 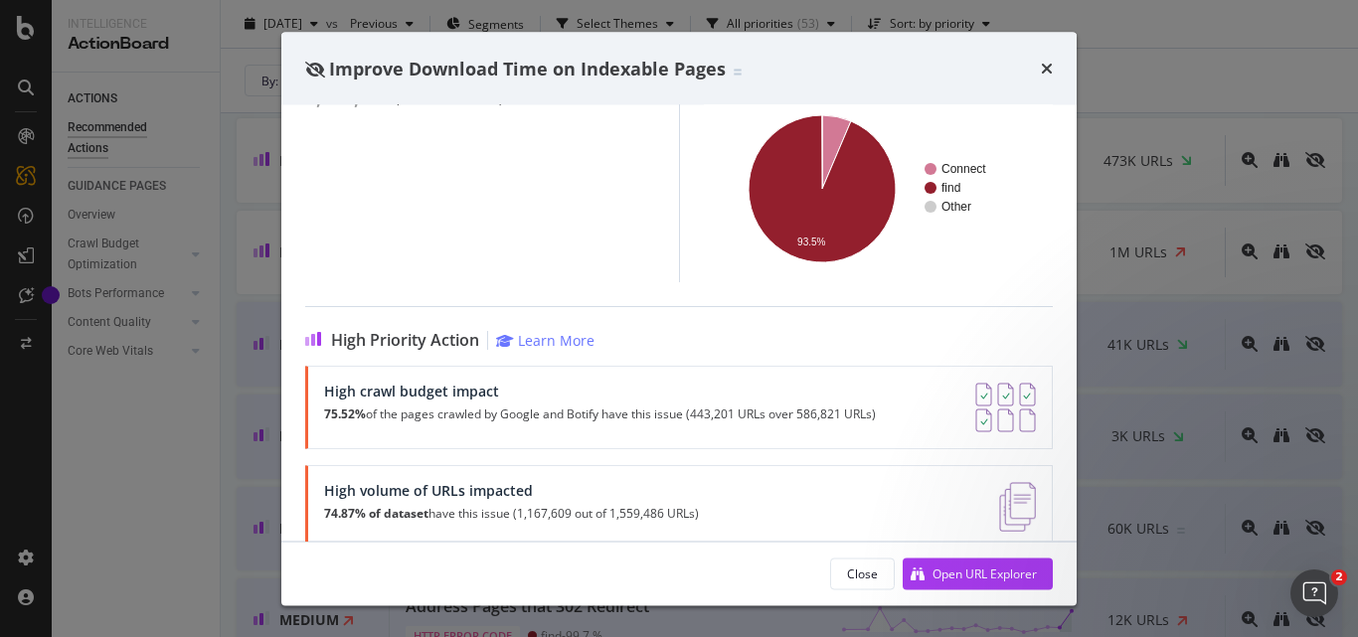 What do you see at coordinates (862, 573) in the screenshot?
I see `div: Close` at bounding box center [862, 573].